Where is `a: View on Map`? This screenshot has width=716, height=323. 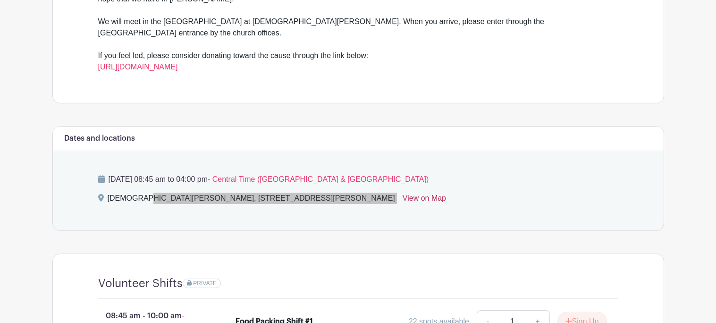 a: View on Map is located at coordinates (424, 200).